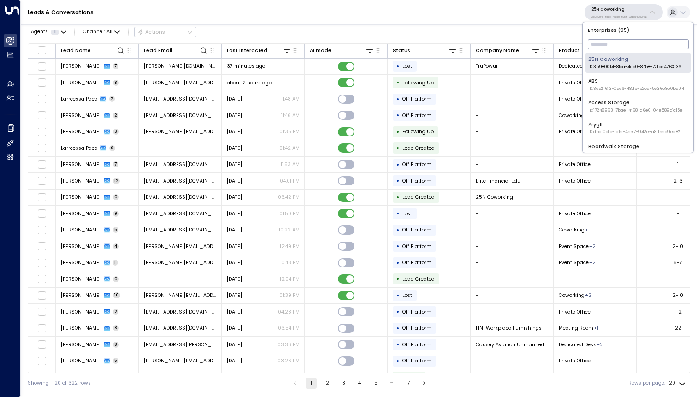  I want to click on p: 12:49 PM, so click(290, 246).